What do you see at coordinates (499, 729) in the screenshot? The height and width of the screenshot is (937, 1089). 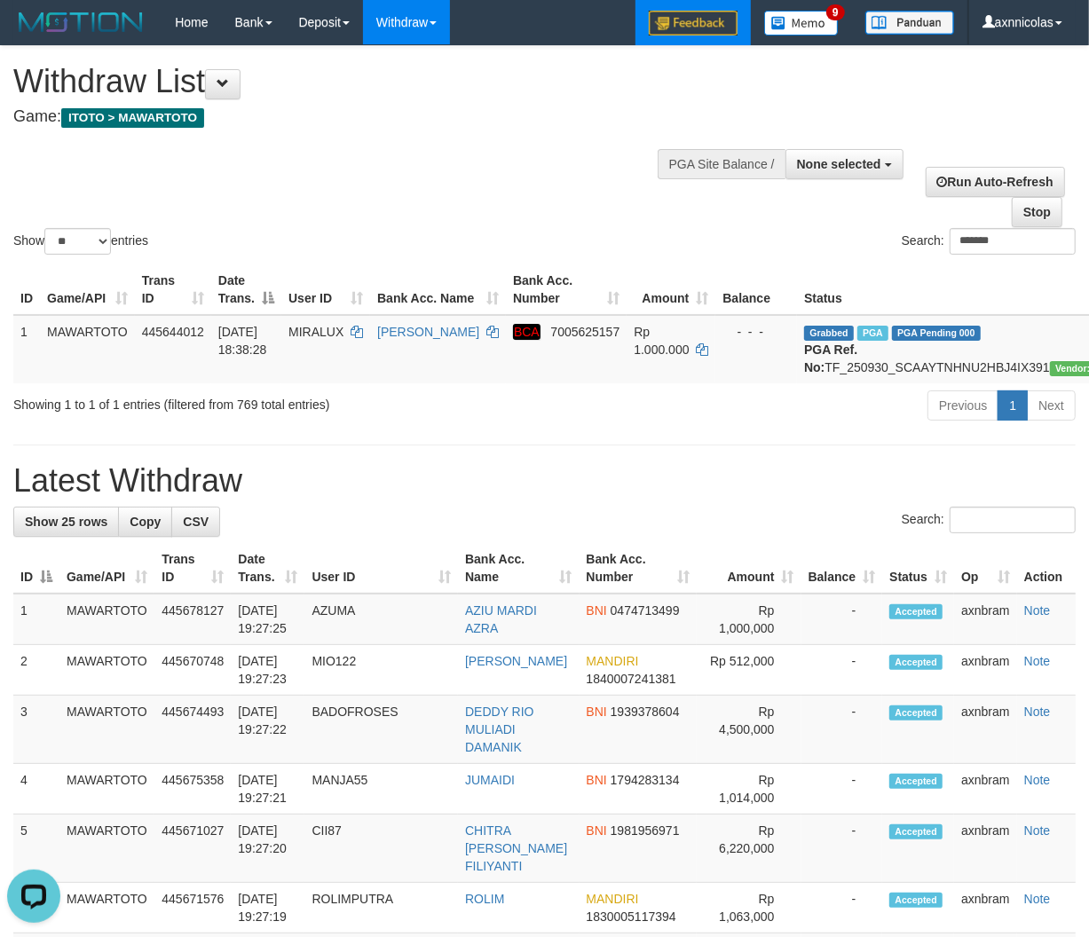 I see `a: DEDDY RIO MULIADI DAMANIK` at bounding box center [499, 729].